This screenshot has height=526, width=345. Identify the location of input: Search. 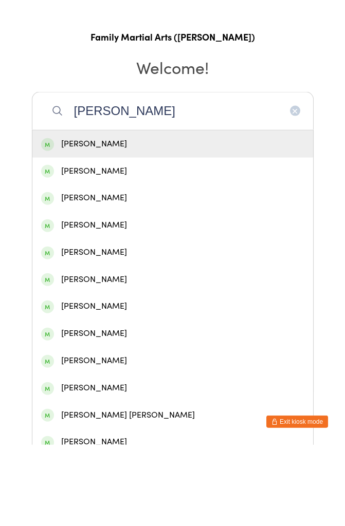
(173, 192).